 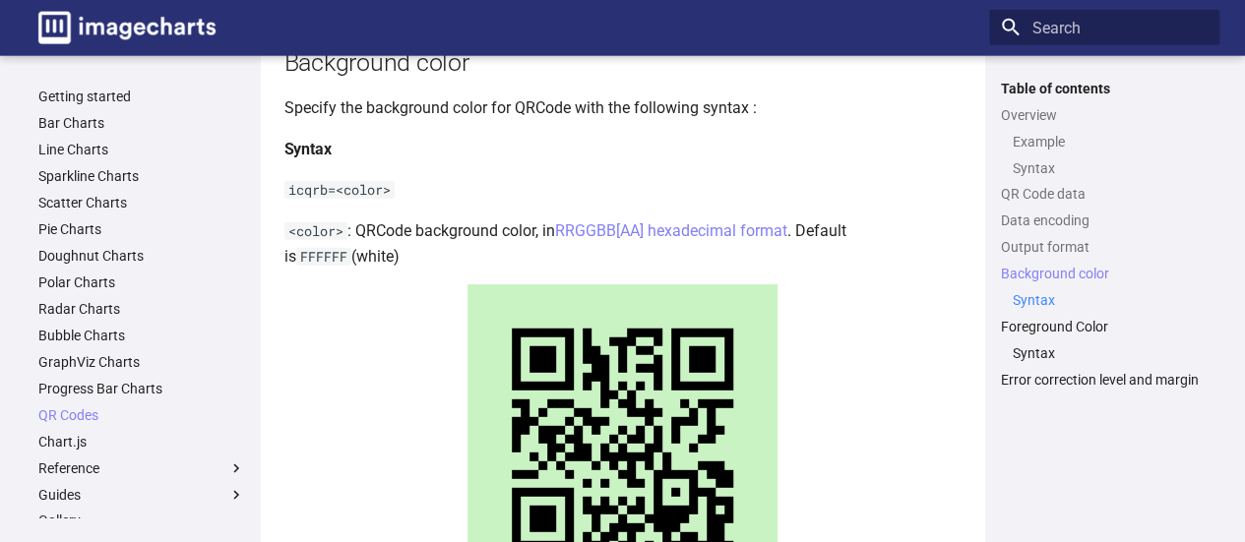 I want to click on label: Guides, so click(x=142, y=495).